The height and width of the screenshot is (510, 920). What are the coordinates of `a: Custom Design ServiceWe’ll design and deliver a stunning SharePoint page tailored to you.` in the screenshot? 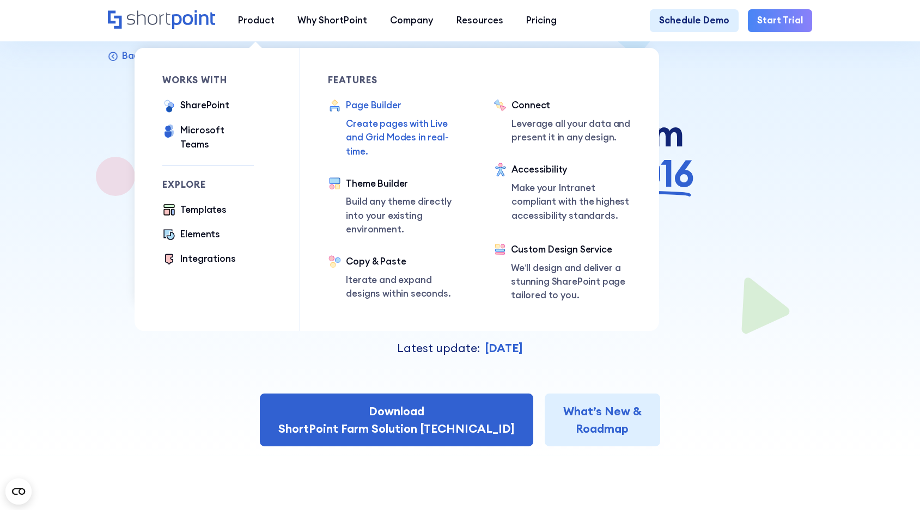 It's located at (562, 273).